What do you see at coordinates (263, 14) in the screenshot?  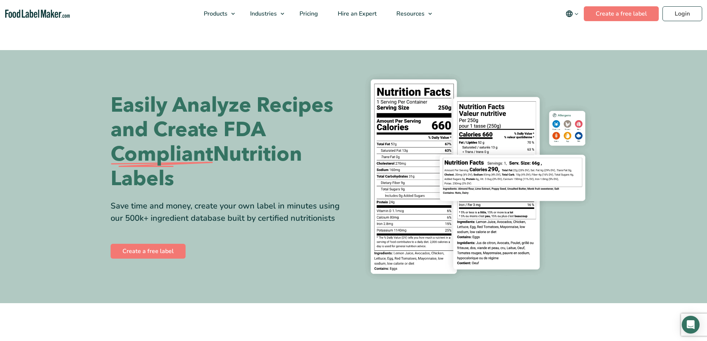 I see `span: Industries` at bounding box center [263, 14].